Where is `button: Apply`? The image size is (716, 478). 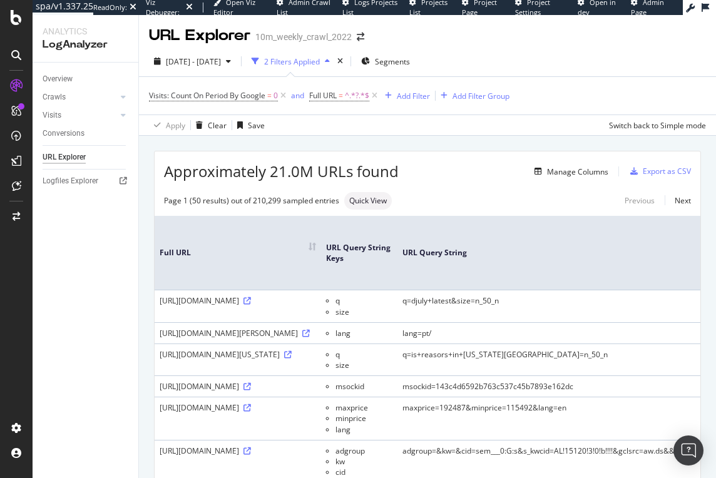 button: Apply is located at coordinates (167, 125).